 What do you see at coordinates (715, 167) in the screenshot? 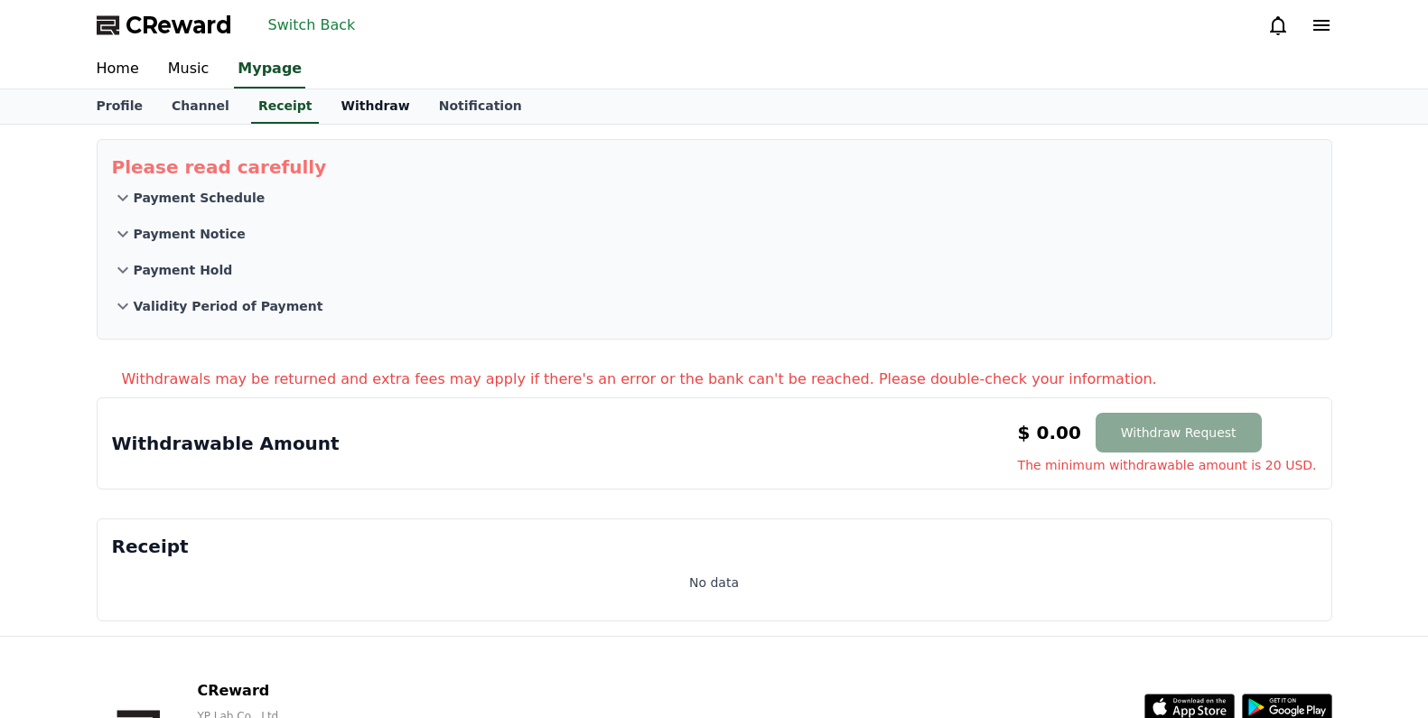
I see `p: Please read carefully` at bounding box center [715, 167].